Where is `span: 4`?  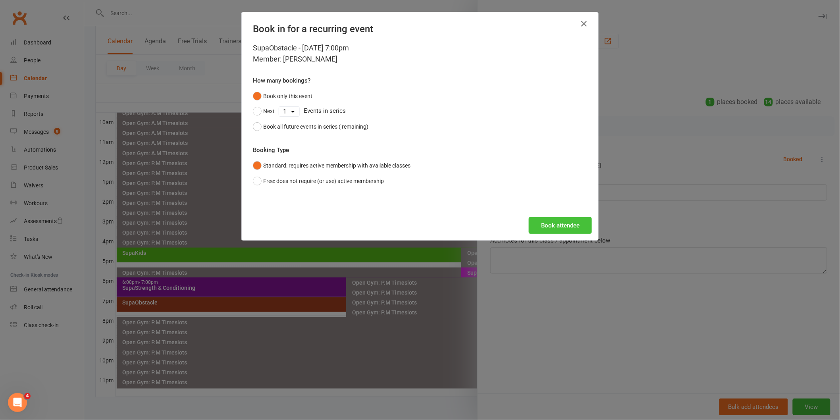 span: 4 is located at coordinates (27, 396).